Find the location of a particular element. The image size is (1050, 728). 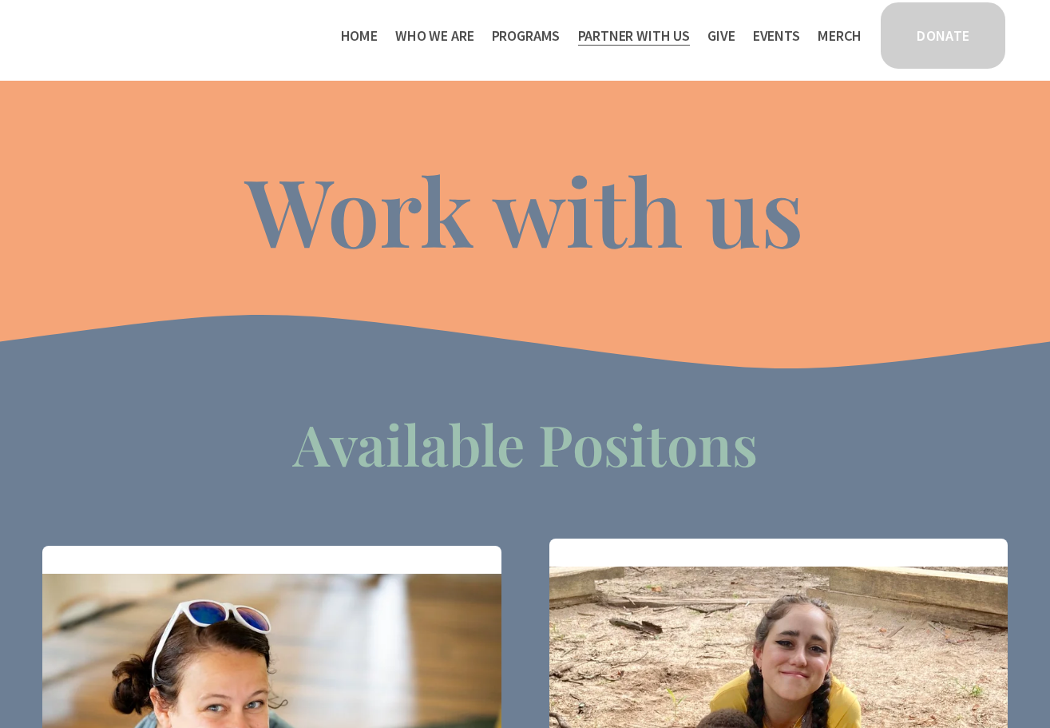

a: Events is located at coordinates (776, 35).